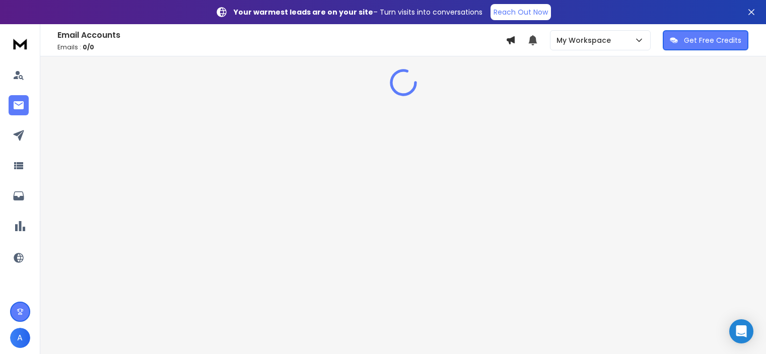 The image size is (766, 354). What do you see at coordinates (20, 43) in the screenshot?
I see `img: logo` at bounding box center [20, 43].